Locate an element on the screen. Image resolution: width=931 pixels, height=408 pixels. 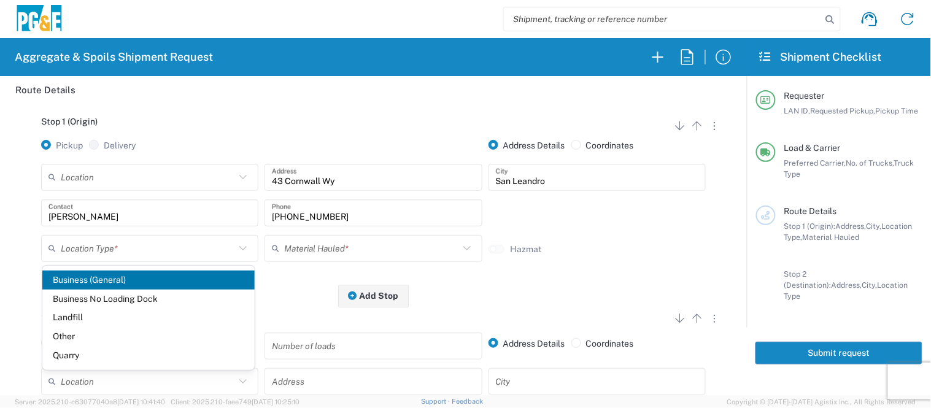
span: Preferred Carrier, is located at coordinates (815, 163).